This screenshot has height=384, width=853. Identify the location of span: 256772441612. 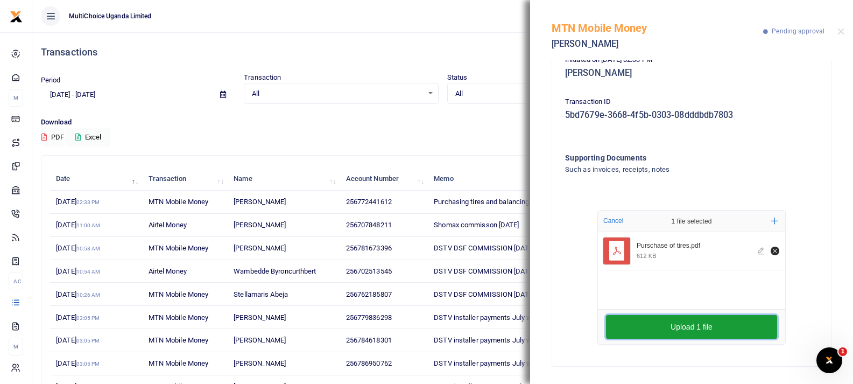
(369, 201).